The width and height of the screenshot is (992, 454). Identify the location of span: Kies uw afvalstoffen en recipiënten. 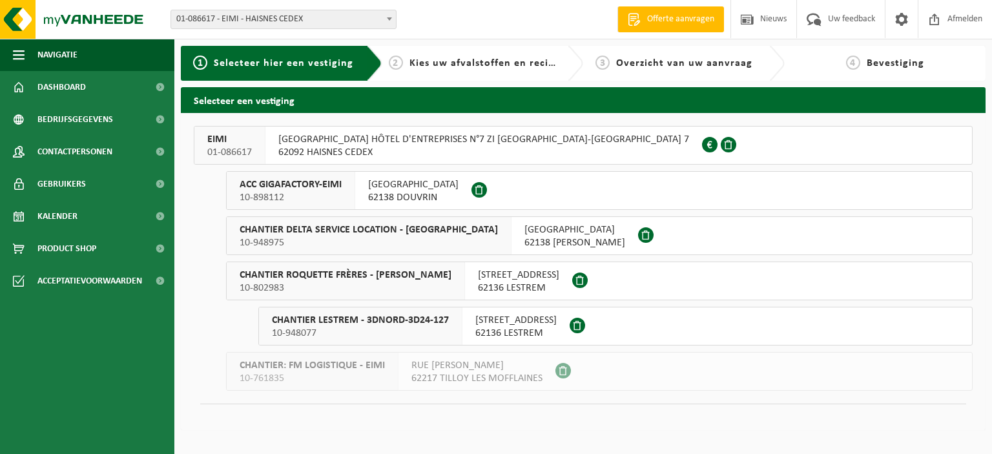
(498, 63).